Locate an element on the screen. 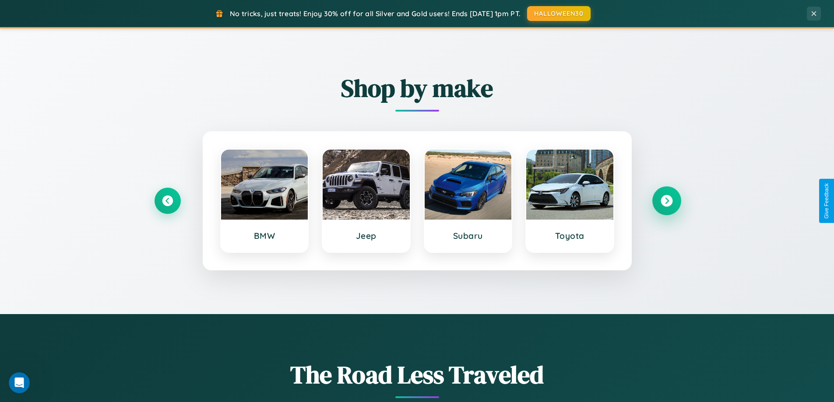 The width and height of the screenshot is (834, 402). h1: The Road Less Traveled is located at coordinates (417, 375).